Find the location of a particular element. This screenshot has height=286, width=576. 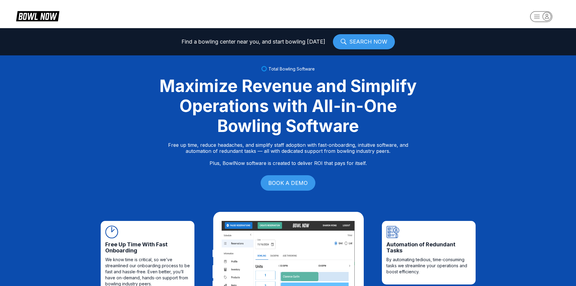

span: Free Up Time With Fast Onboarding is located at coordinates (148, 248).